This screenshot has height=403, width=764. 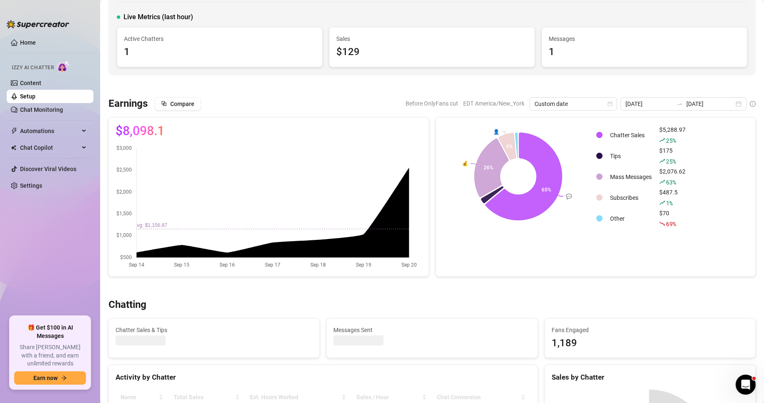 I want to click on a: Discover Viral Videos, so click(x=48, y=169).